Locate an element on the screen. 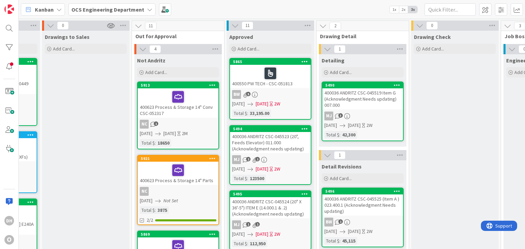 Image resolution: width=525 pixels, height=249 pixels. div: 2M is located at coordinates (185, 134).